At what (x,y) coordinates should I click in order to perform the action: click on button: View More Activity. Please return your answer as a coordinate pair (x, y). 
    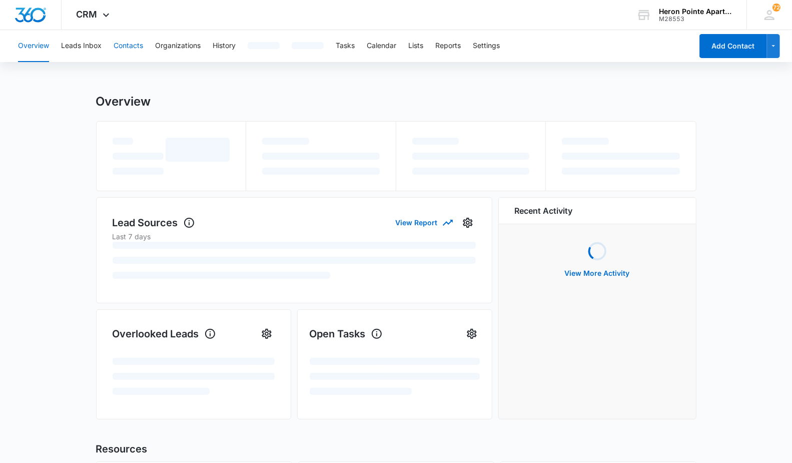
    Looking at the image, I should click on (597, 273).